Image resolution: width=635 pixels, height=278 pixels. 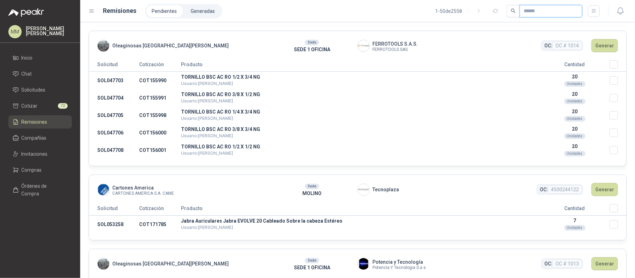 I want to click on p: TORNILLO BSC AC RO 1/2 X 1/2 NG, so click(x=360, y=147).